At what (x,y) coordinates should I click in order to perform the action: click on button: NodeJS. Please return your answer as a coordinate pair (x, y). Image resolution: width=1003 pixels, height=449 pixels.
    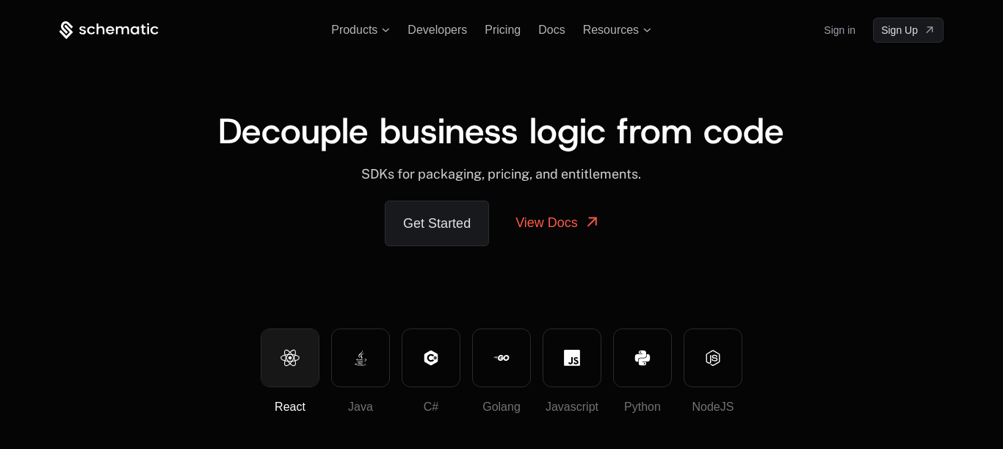
    Looking at the image, I should click on (713, 358).